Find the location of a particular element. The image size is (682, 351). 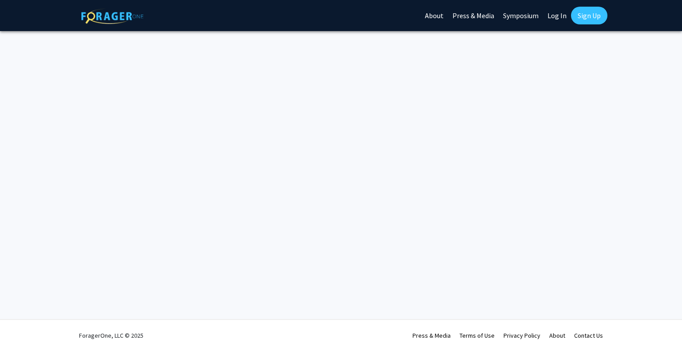

a: About is located at coordinates (558, 336).